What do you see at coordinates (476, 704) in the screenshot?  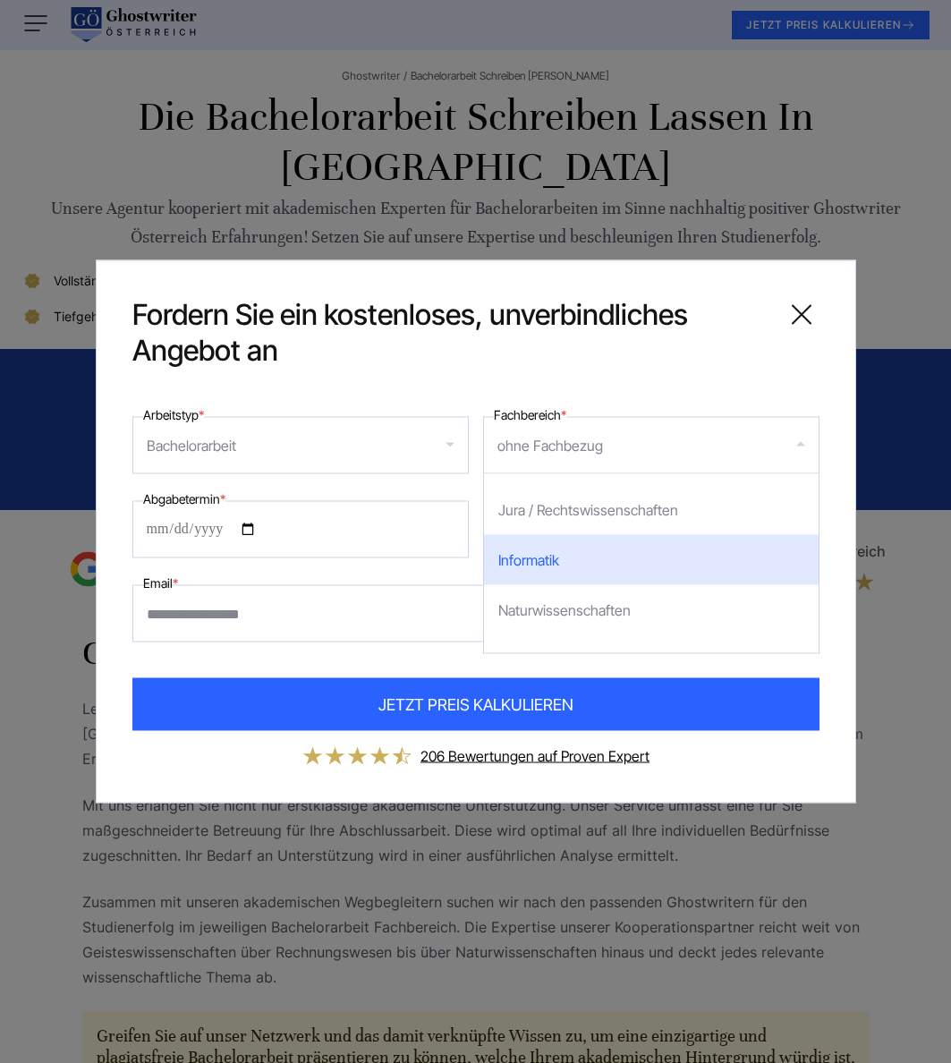 I see `button: JETZT PREIS KALKULIEREN` at bounding box center [476, 704].